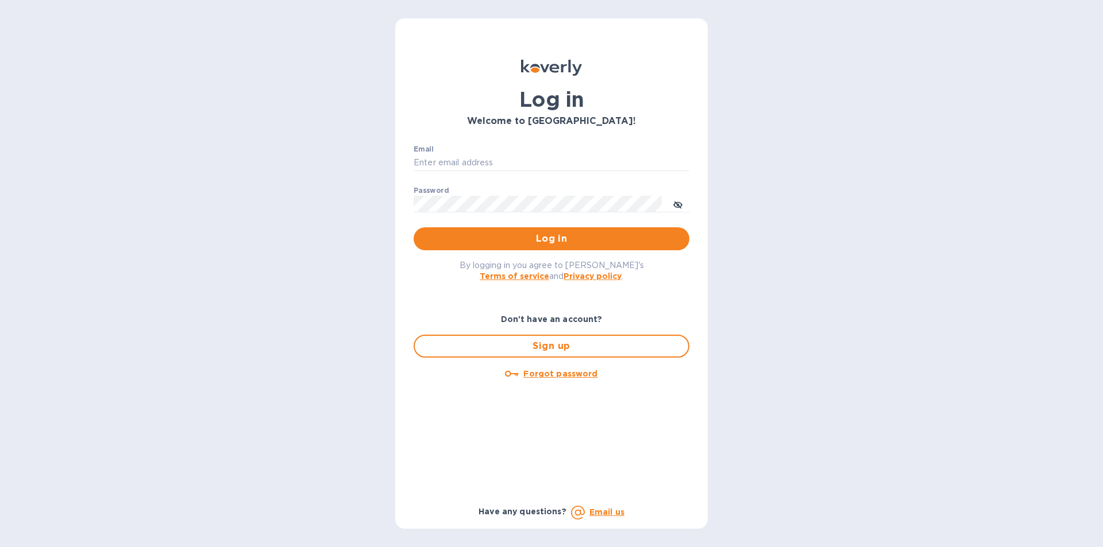 Image resolution: width=1103 pixels, height=547 pixels. What do you see at coordinates (522, 512) in the screenshot?
I see `b: Have any questions?` at bounding box center [522, 512].